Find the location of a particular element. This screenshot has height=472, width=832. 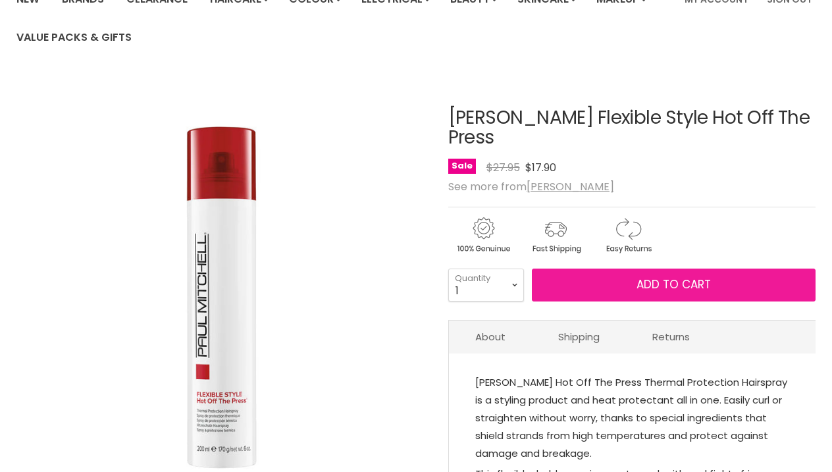

img: shipping.gif is located at coordinates (556, 235).